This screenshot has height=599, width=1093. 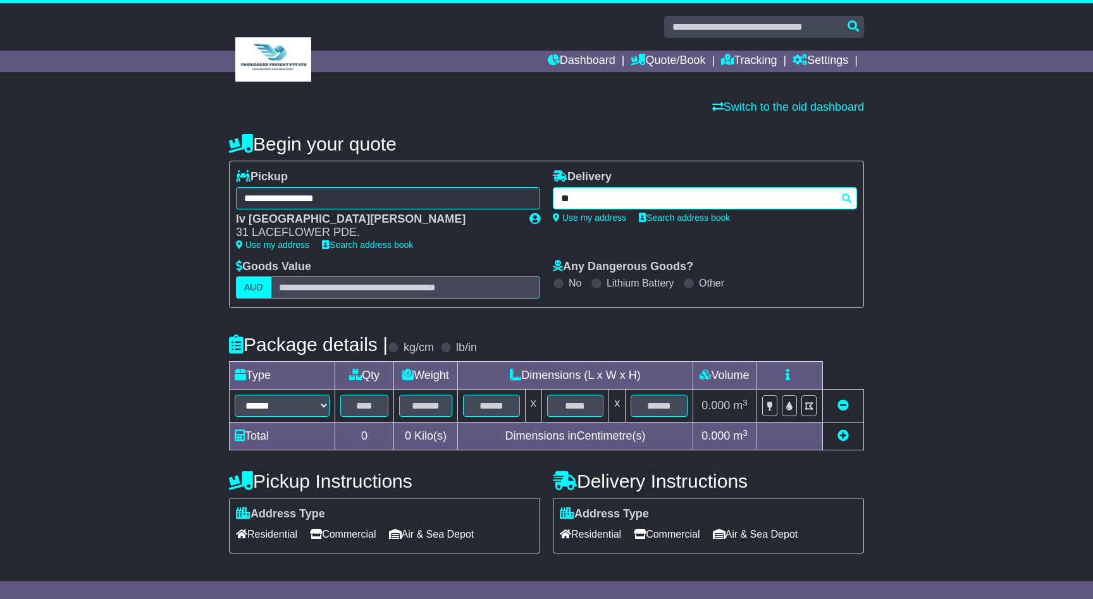 I want to click on label: kg/cm, so click(x=419, y=348).